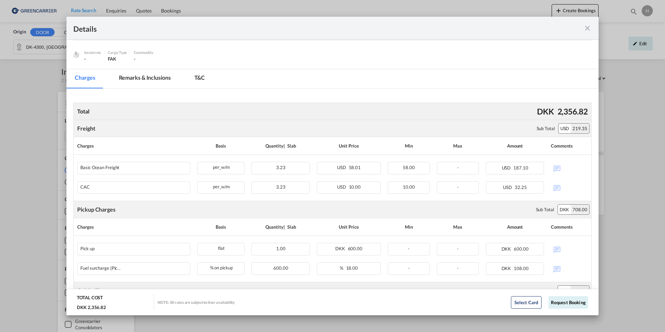  What do you see at coordinates (573, 111) in the screenshot?
I see `div: 2,356.82` at bounding box center [573, 111].